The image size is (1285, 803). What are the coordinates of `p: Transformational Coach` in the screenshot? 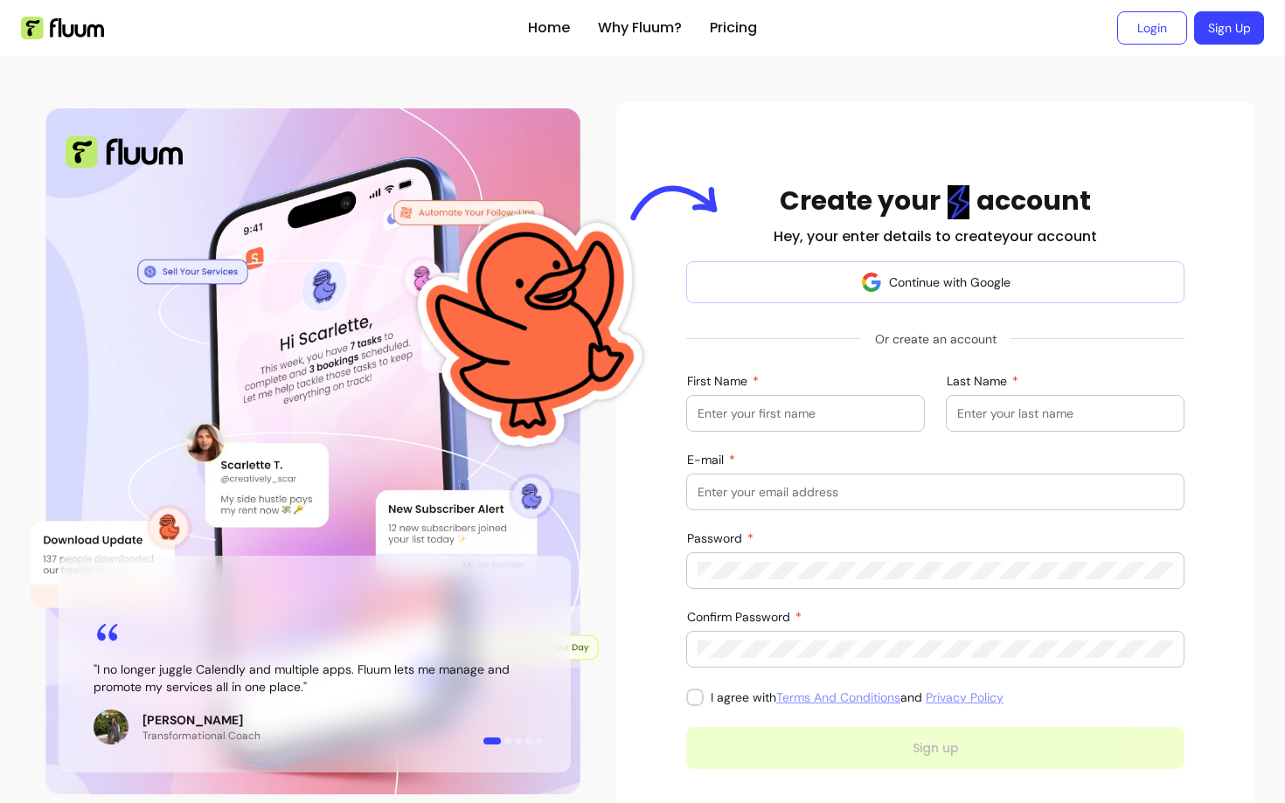 It's located at (201, 736).